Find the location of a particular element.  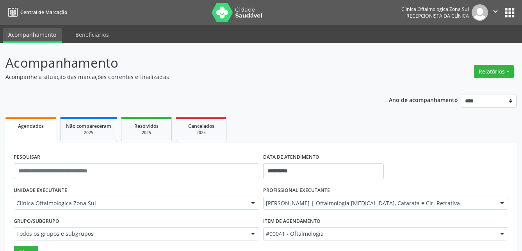

span: Resolvidos is located at coordinates (146, 126).